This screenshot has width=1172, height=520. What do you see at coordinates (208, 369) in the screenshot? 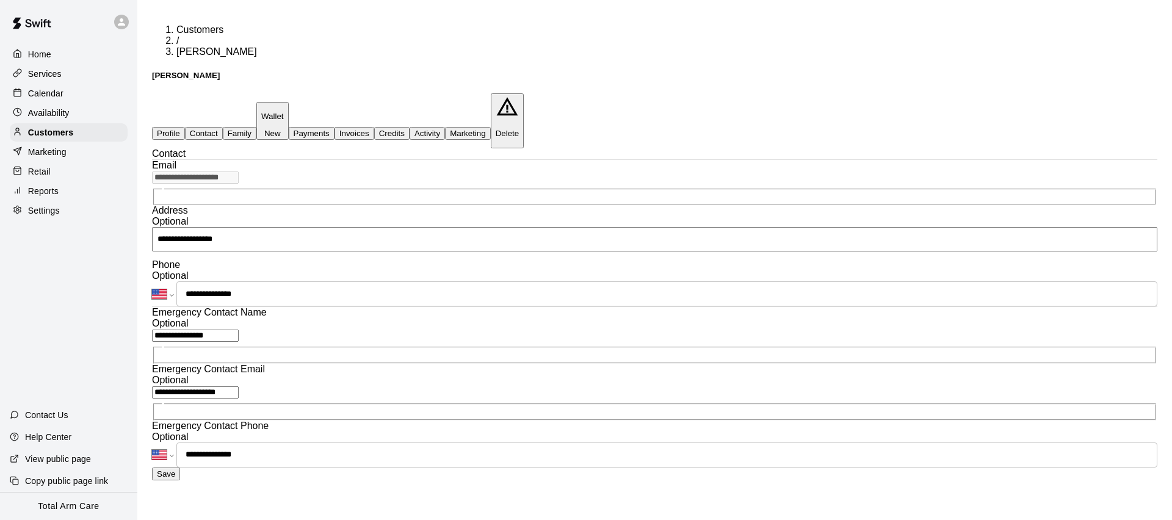
I see `span: Emergency Contact Email` at bounding box center [208, 369].